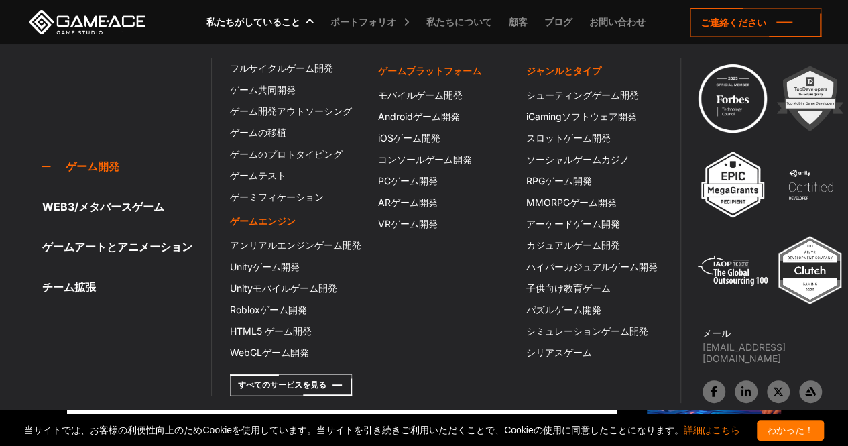 The width and height of the screenshot is (848, 446). Describe the element at coordinates (295, 90) in the screenshot. I see `a: ゲーム共同開発` at that location.